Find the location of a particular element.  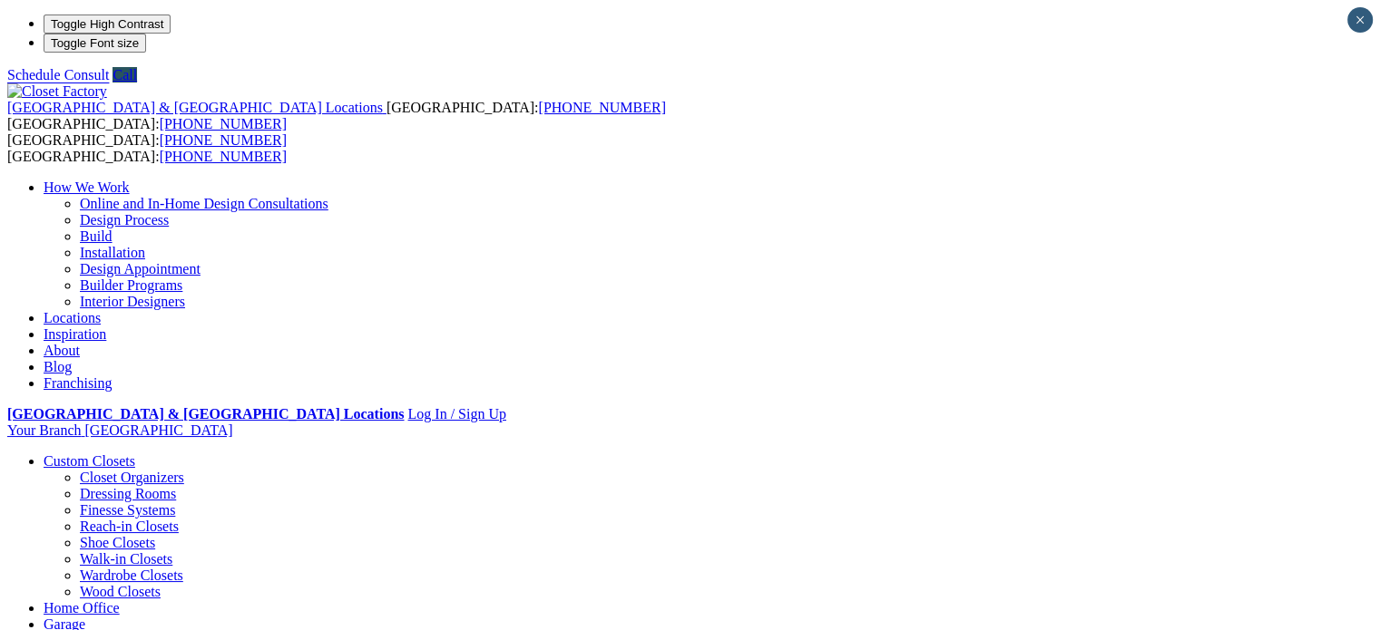

button: Toggle Font size is located at coordinates (94, 43).